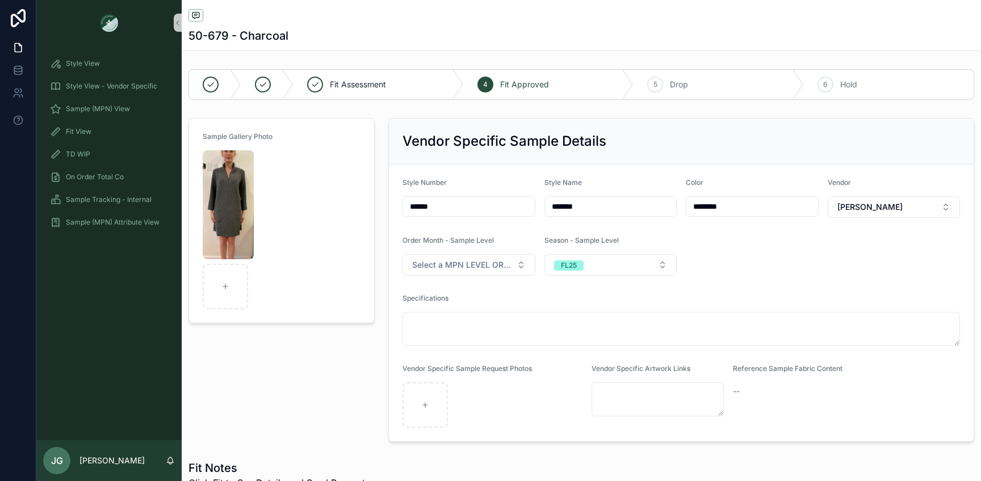 The height and width of the screenshot is (481, 981). I want to click on span: Reference Sample Fabric Content, so click(787, 368).